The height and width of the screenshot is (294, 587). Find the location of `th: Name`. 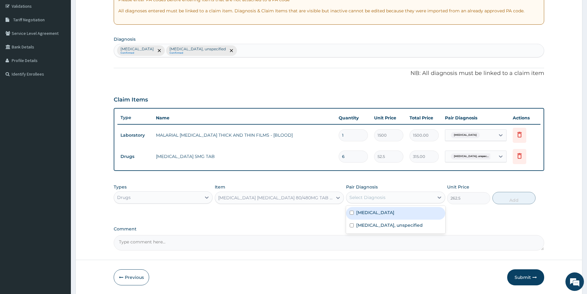

th: Name is located at coordinates (244, 118).